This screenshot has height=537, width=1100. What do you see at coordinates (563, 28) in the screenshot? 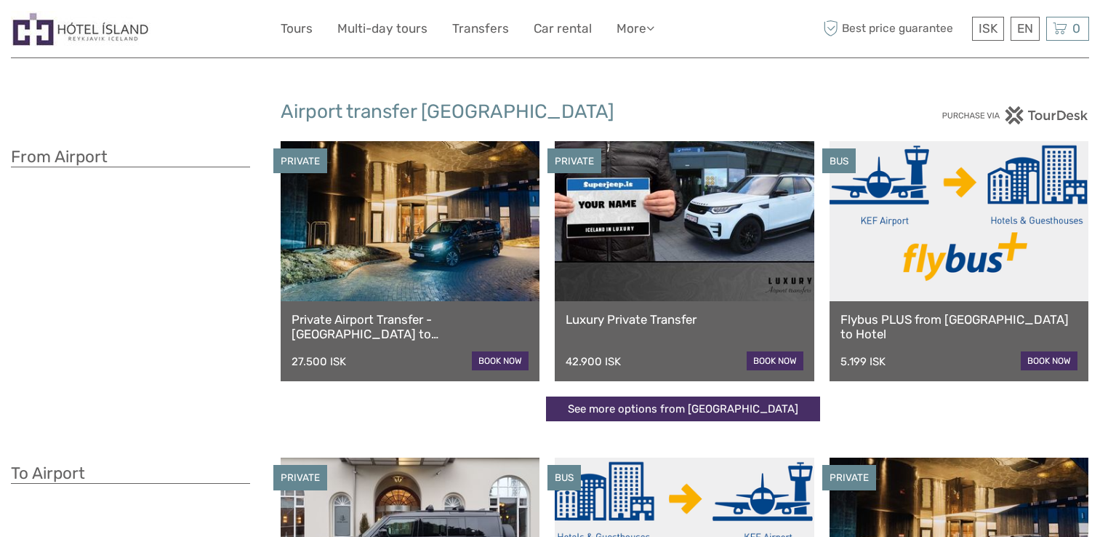
I see `a: Car rental` at bounding box center [563, 28].